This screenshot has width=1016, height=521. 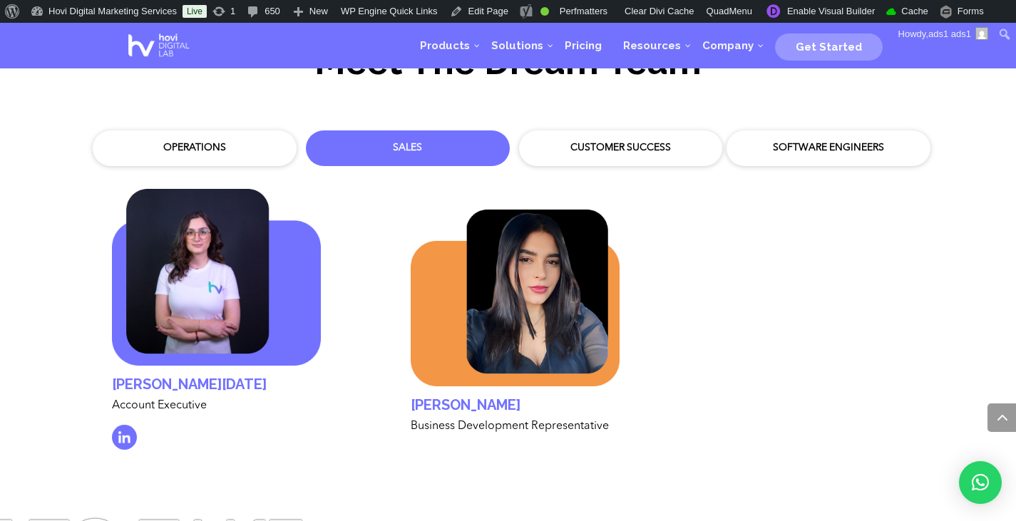 What do you see at coordinates (949, 33) in the screenshot?
I see `span: ads1 ads1` at bounding box center [949, 33].